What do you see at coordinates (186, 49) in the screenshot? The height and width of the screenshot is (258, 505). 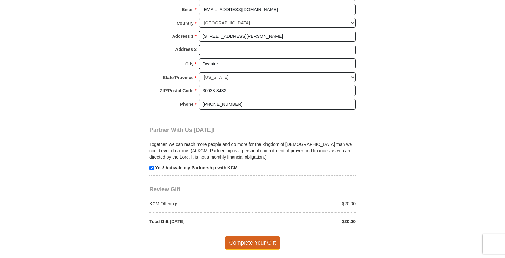 I see `strong: Address 2` at bounding box center [186, 49].